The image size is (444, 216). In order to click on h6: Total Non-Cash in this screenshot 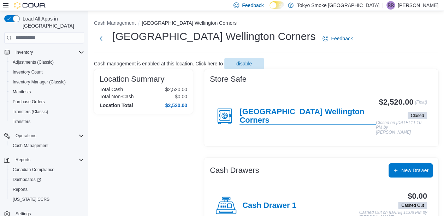, I will do `click(117, 96)`.